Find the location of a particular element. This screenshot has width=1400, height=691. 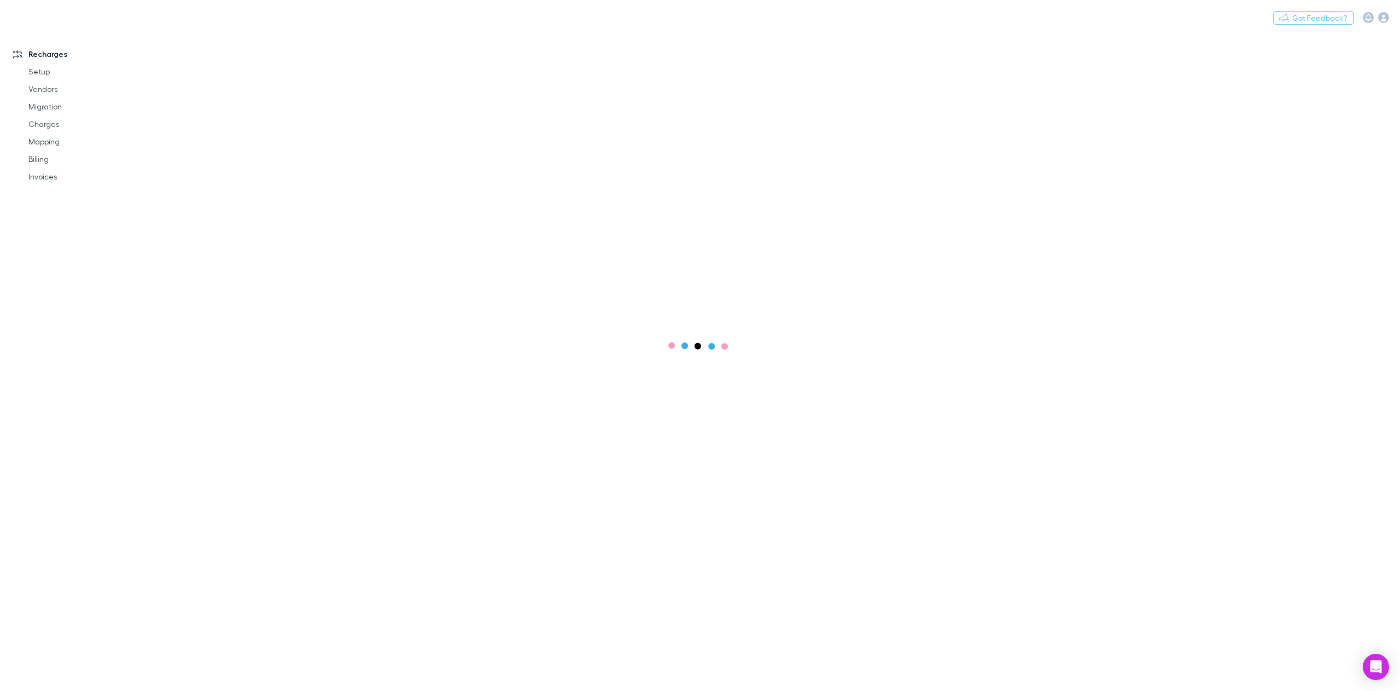

div: Open Intercom Messenger is located at coordinates (1376, 667).